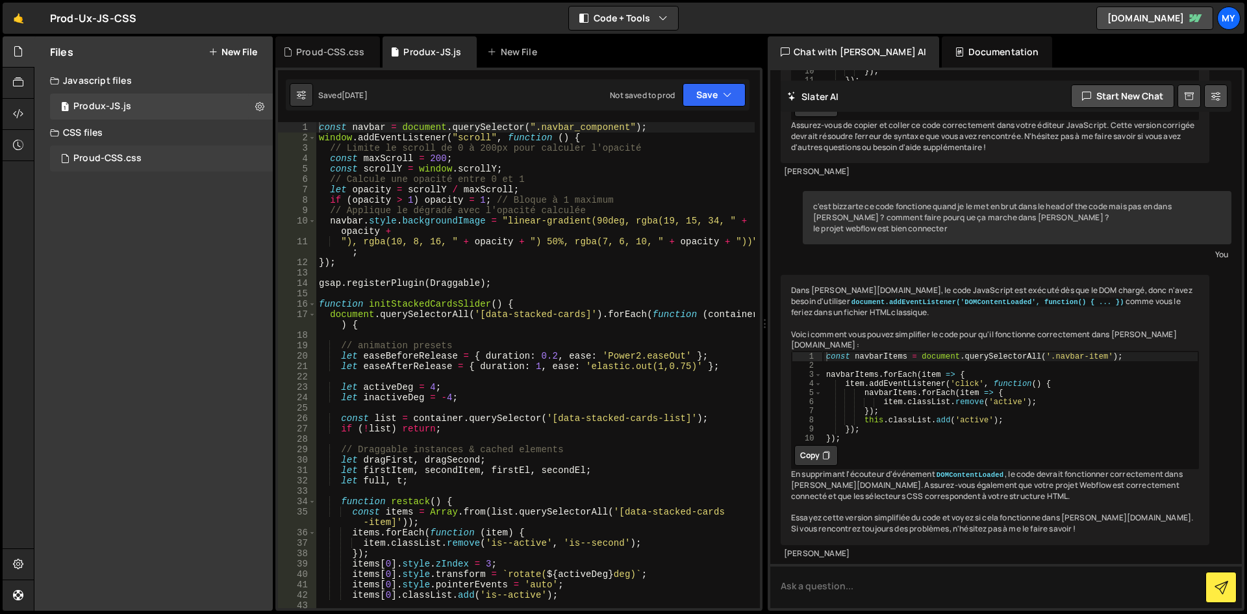  What do you see at coordinates (297, 533) in the screenshot?
I see `div: 36` at bounding box center [297, 533].